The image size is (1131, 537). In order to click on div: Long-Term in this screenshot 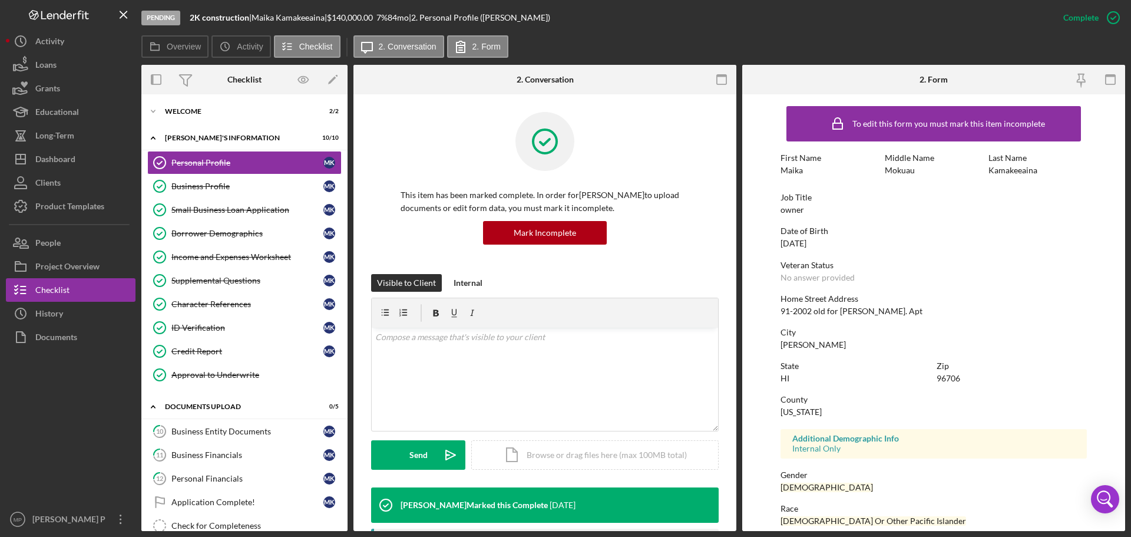, I will do `click(55, 137)`.